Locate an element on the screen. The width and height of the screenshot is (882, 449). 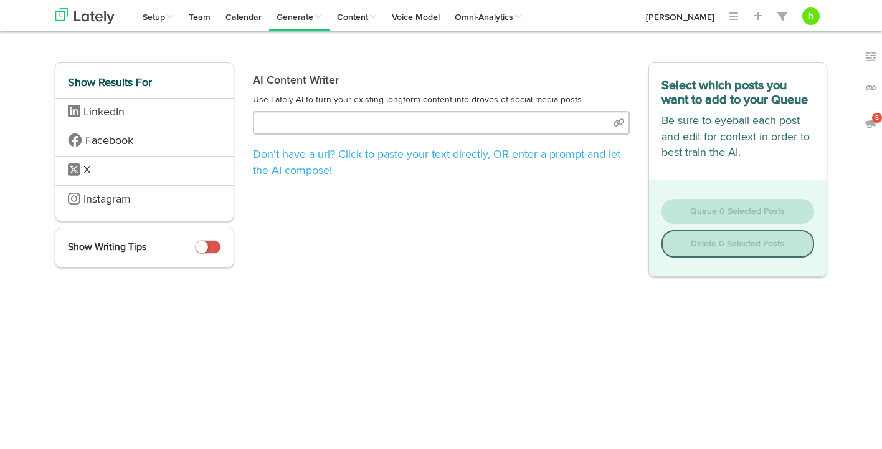
h3: Select which posts you want to add to your Queue is located at coordinates (739, 91).